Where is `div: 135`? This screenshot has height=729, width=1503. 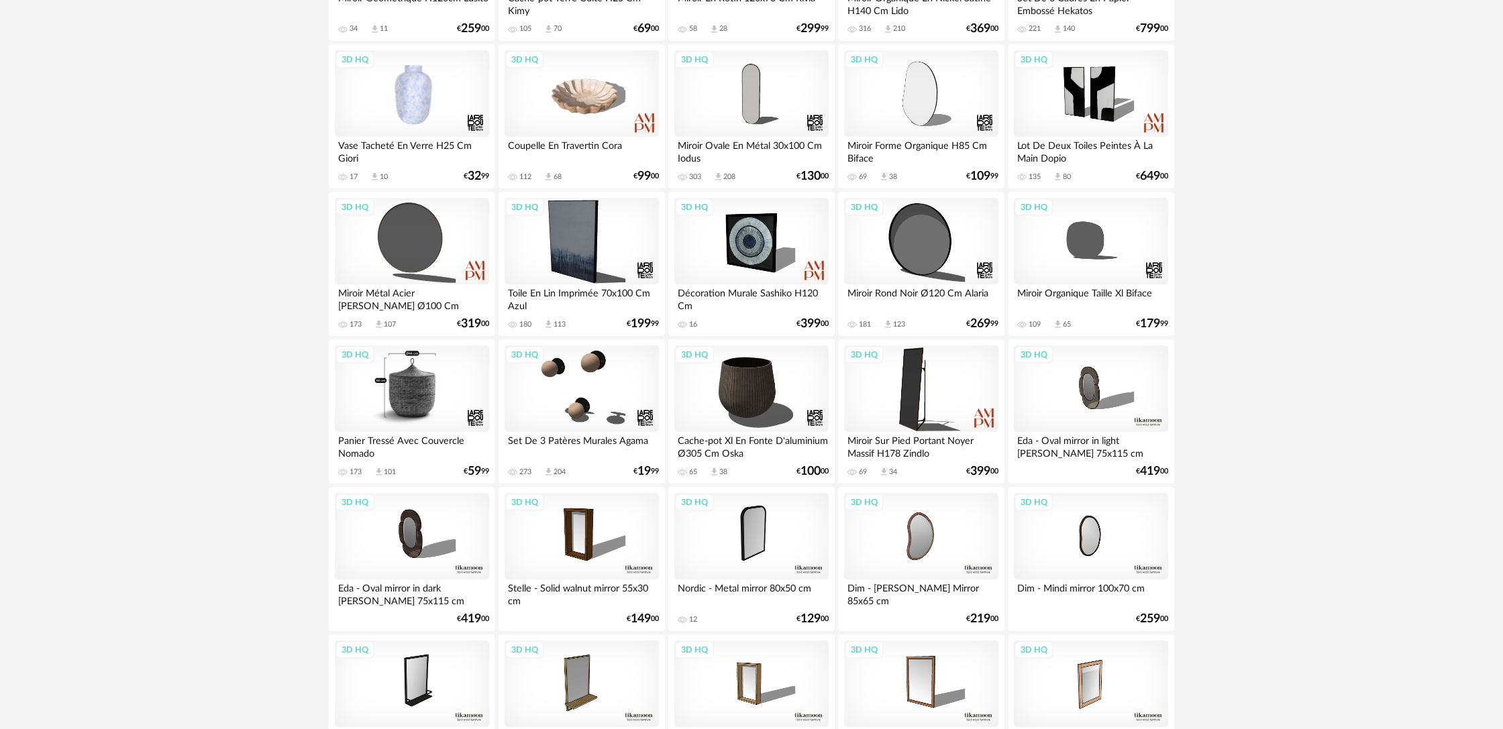
div: 135 is located at coordinates (1035, 177).